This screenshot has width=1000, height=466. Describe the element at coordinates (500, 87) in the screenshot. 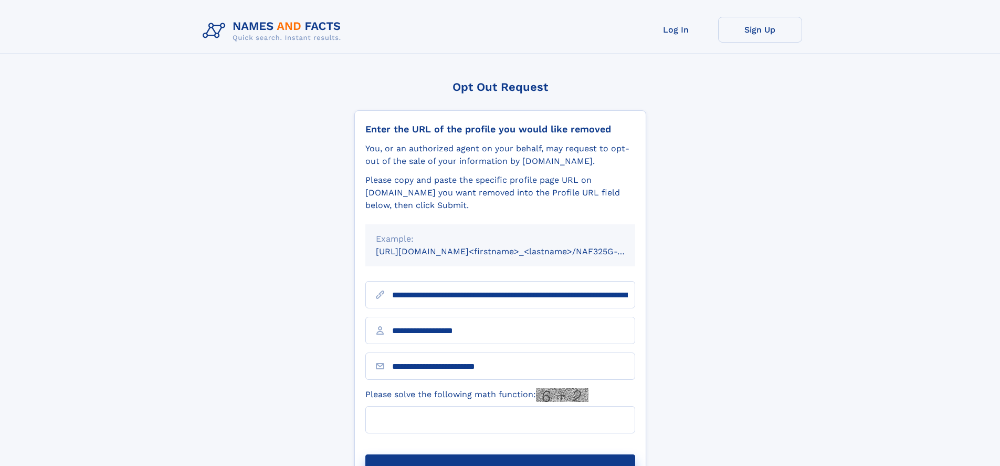

I see `div: Opt Out Request` at that location.